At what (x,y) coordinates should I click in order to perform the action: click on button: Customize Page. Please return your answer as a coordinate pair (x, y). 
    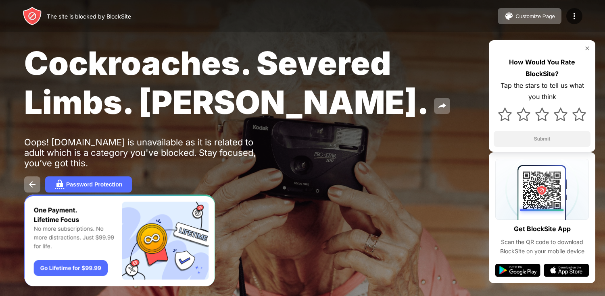
    Looking at the image, I should click on (530, 16).